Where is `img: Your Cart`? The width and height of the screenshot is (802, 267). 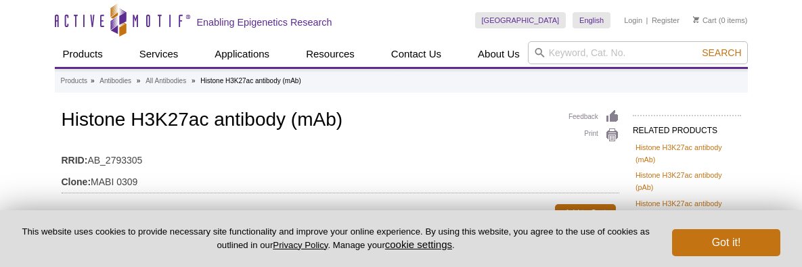
img: Your Cart is located at coordinates (696, 20).